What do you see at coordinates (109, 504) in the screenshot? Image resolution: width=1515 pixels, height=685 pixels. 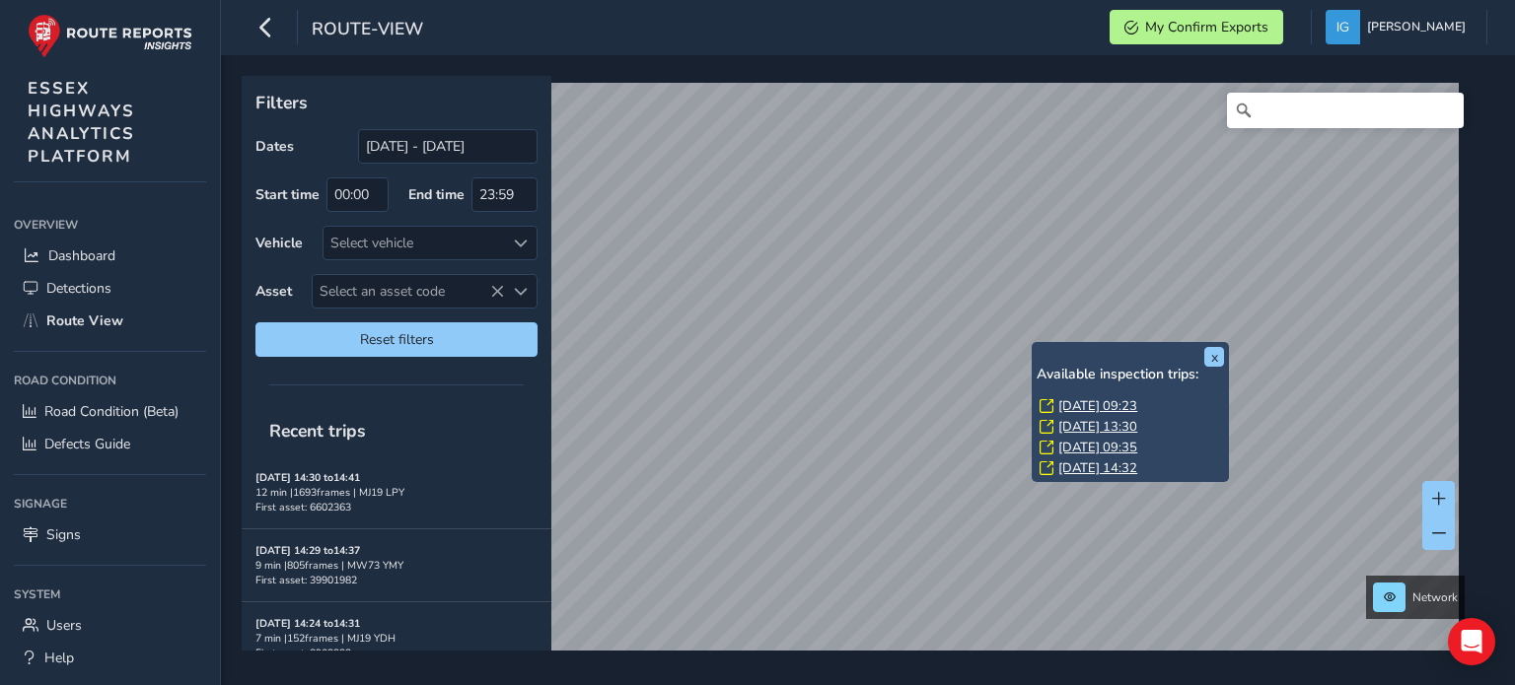 I see `div: Signage` at bounding box center [109, 504].